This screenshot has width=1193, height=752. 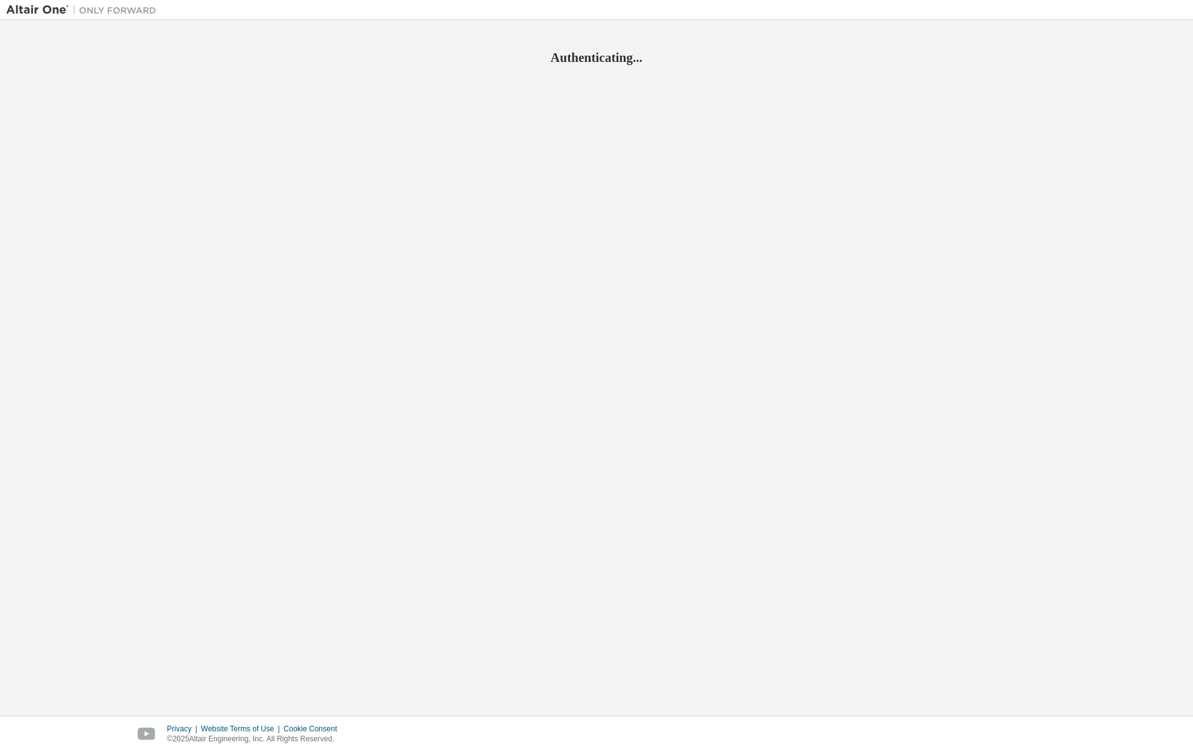 What do you see at coordinates (242, 729) in the screenshot?
I see `div: Website Terms of Use` at bounding box center [242, 729].